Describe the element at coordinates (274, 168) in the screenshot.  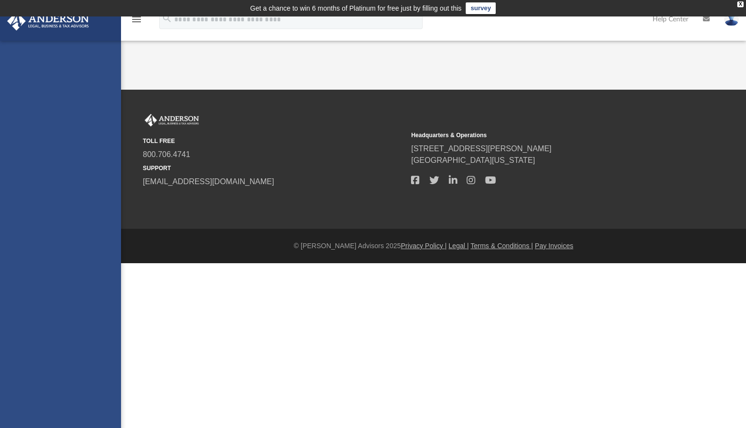
I see `small: SUPPORT` at that location.